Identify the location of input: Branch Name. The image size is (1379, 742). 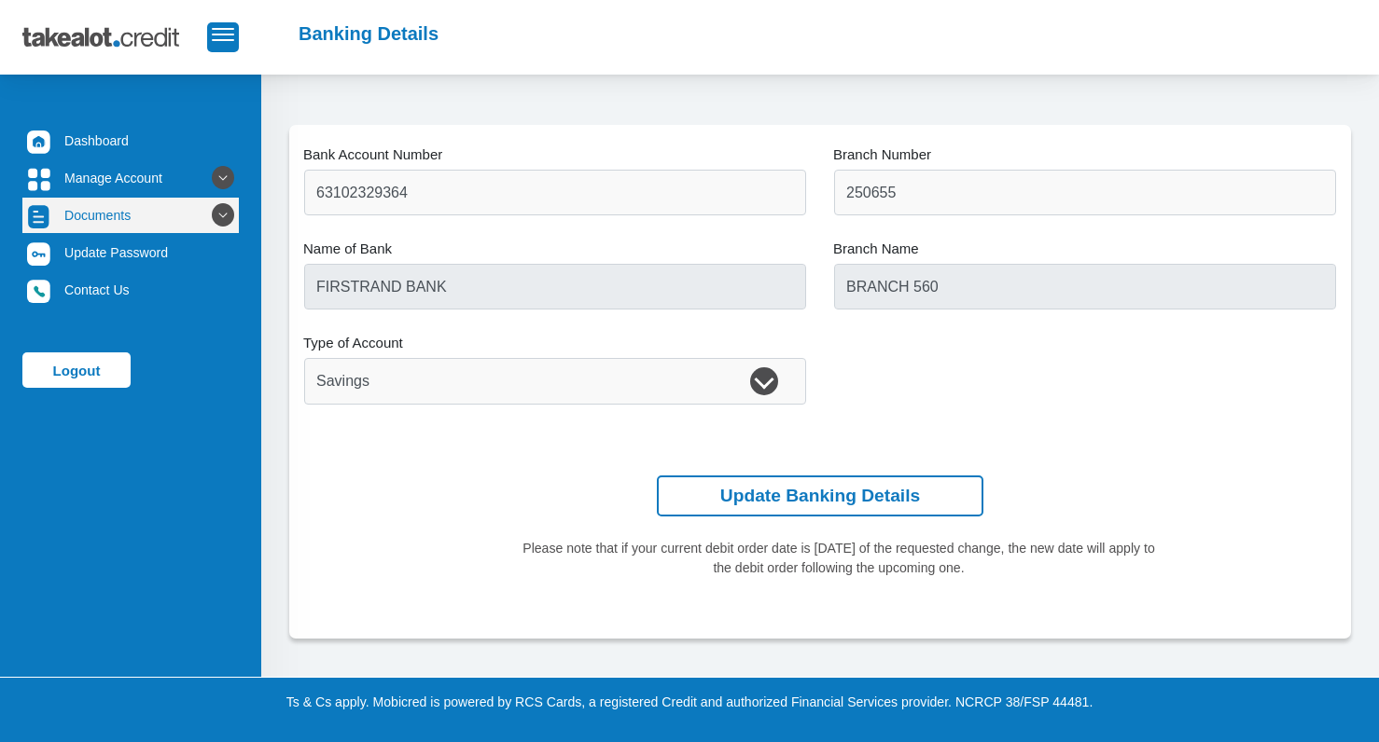
(1085, 286).